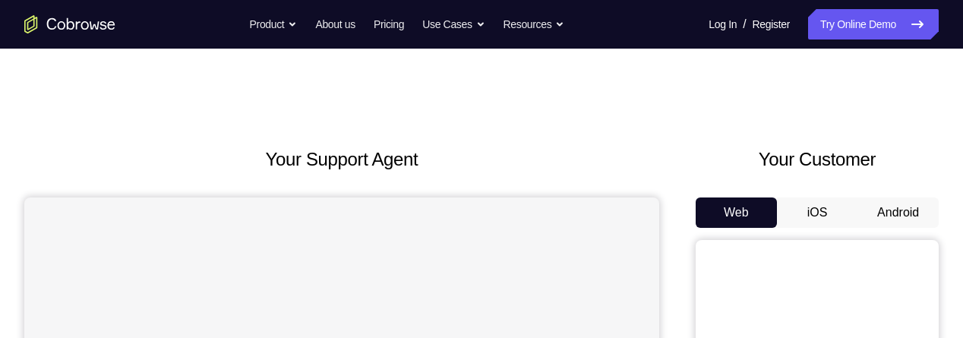 Image resolution: width=963 pixels, height=338 pixels. What do you see at coordinates (342, 160) in the screenshot?
I see `h2: Your Support Agent` at bounding box center [342, 160].